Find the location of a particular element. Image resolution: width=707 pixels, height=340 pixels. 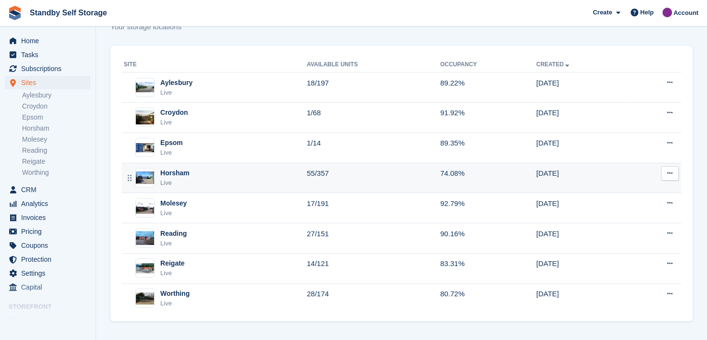

a: Reigate is located at coordinates (56, 161).